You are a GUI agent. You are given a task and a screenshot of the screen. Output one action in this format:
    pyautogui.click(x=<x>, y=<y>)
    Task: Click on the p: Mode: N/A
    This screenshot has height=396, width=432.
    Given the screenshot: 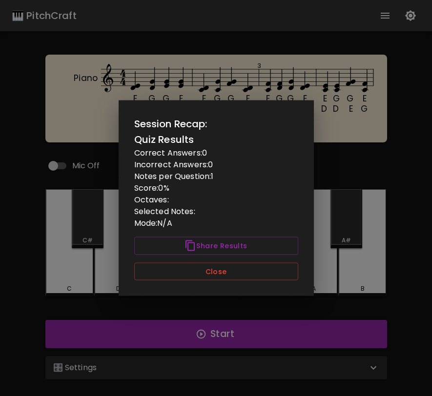 What is the action you would take?
    pyautogui.click(x=216, y=223)
    